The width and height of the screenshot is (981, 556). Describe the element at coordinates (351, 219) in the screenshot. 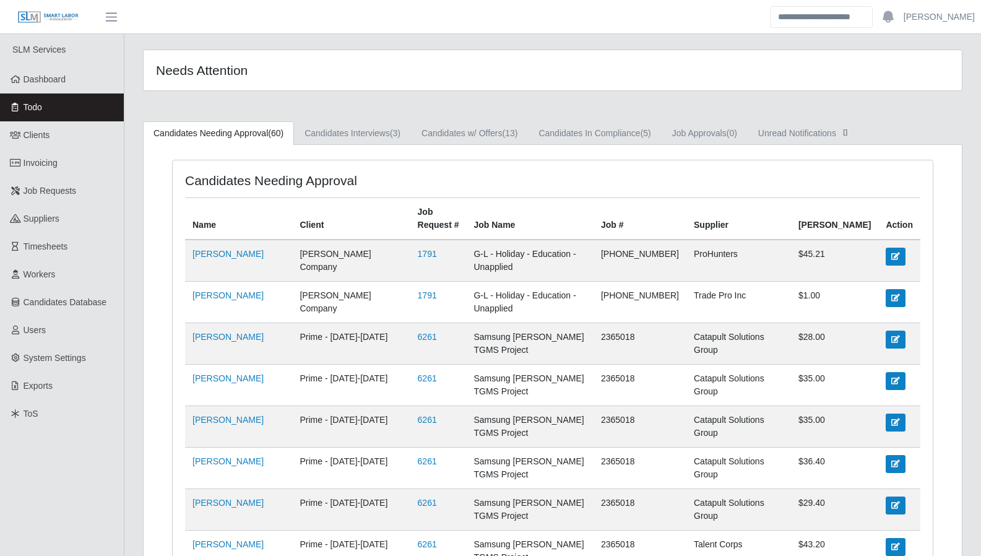

I see `th: Client` at that location.